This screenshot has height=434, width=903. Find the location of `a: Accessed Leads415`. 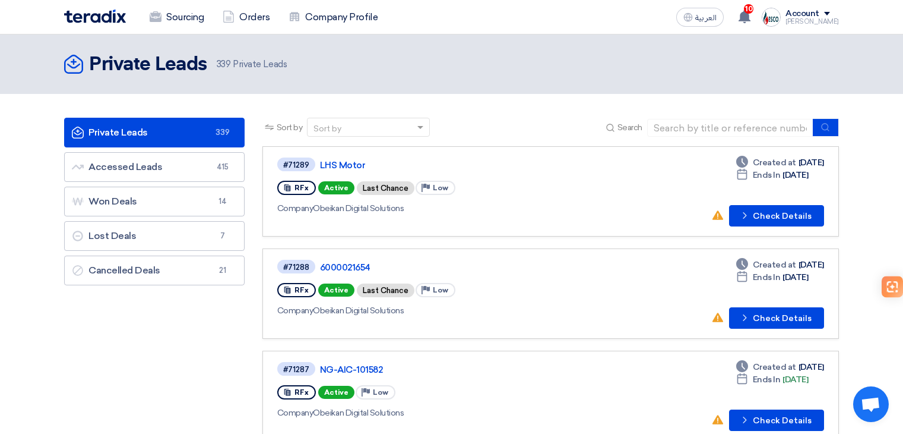

a: Accessed Leads415 is located at coordinates (154, 167).